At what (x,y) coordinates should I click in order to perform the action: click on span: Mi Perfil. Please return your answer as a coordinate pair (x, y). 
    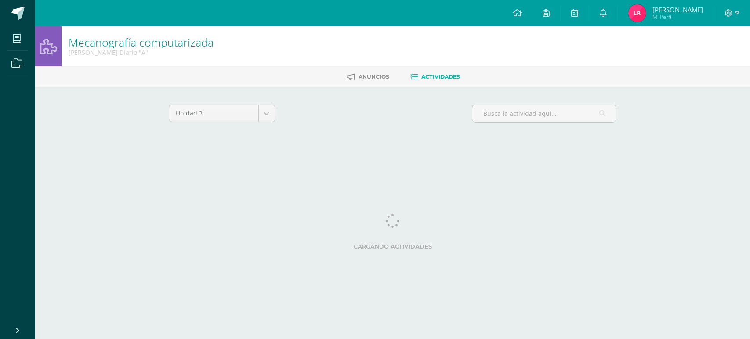
    Looking at the image, I should click on (678, 17).